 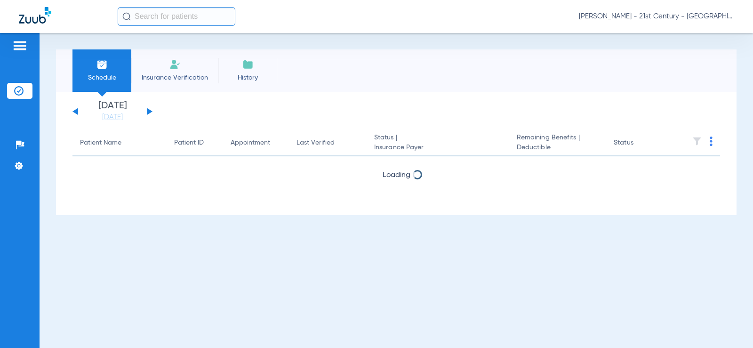 I want to click on th: Status, so click(x=638, y=143).